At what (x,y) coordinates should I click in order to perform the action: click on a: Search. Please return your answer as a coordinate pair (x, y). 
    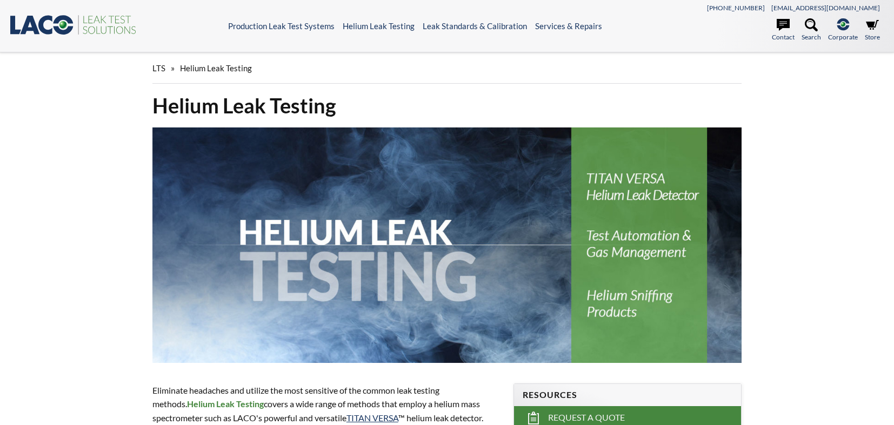
    Looking at the image, I should click on (812, 30).